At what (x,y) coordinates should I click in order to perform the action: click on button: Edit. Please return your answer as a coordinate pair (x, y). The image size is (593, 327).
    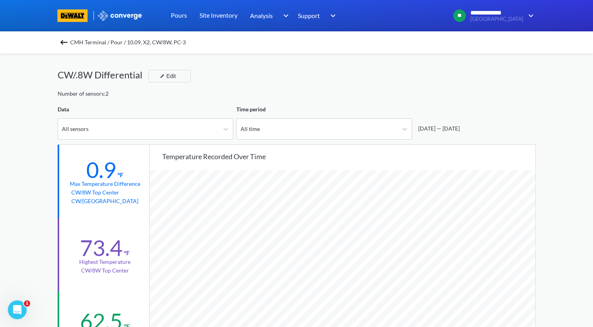
    Looking at the image, I should click on (170, 76).